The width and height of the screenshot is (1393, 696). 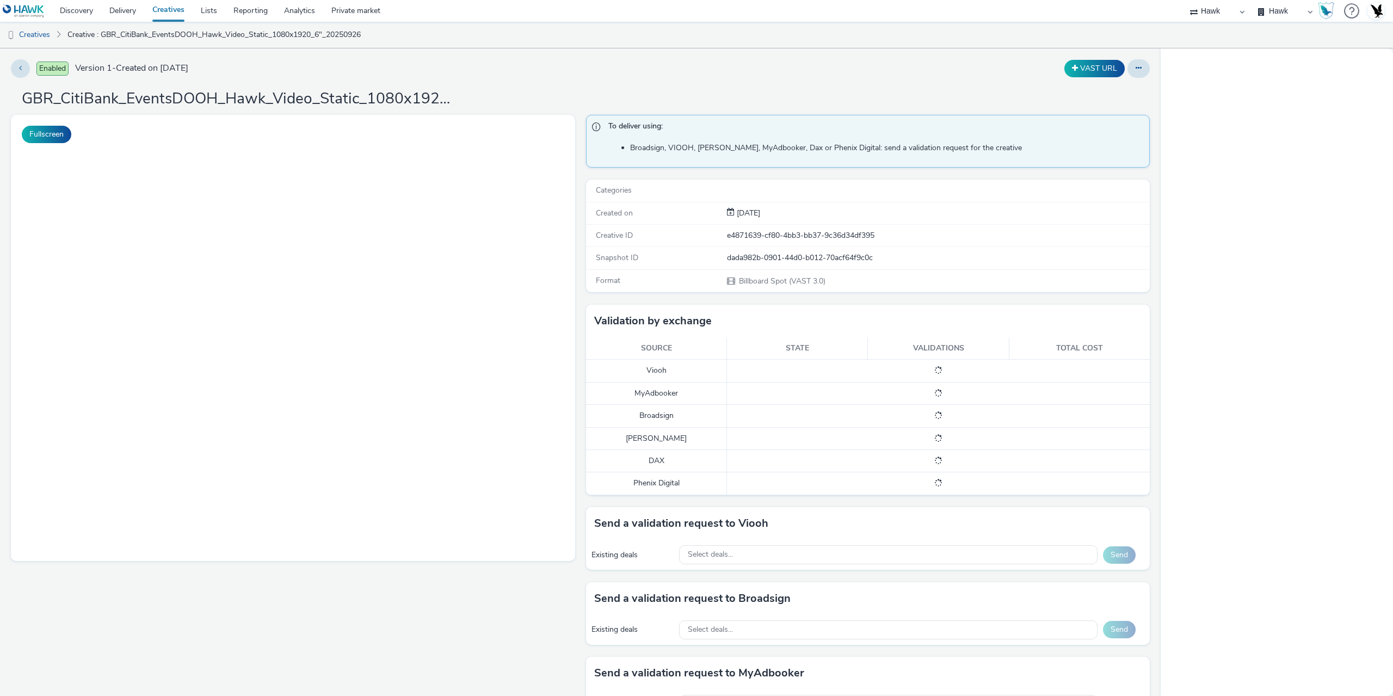 I want to click on span: Enabled, so click(x=52, y=69).